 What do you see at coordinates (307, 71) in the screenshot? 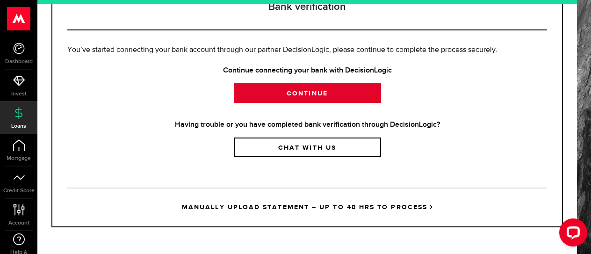
I see `strong: Continue connecting your bank with DecisionLogic` at bounding box center [307, 71].